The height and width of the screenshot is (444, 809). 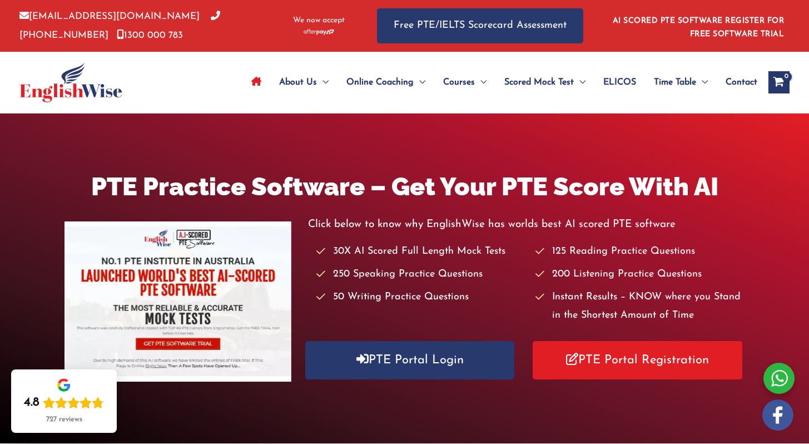 What do you see at coordinates (779, 82) in the screenshot?
I see `a: View Shopping Cart, empty` at bounding box center [779, 82].